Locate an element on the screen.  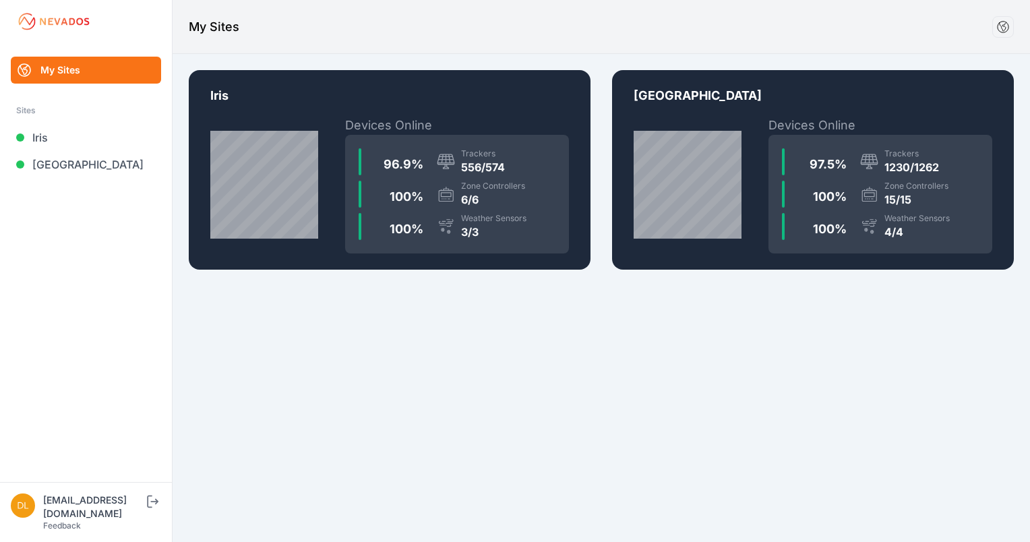
a: LA-01 is located at coordinates (390, 170).